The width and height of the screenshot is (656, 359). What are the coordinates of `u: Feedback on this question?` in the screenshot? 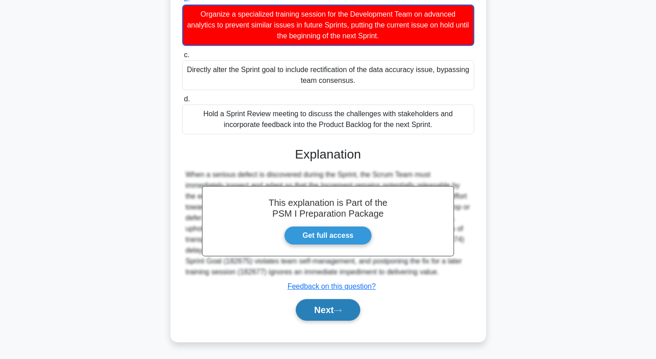 It's located at (332, 286).